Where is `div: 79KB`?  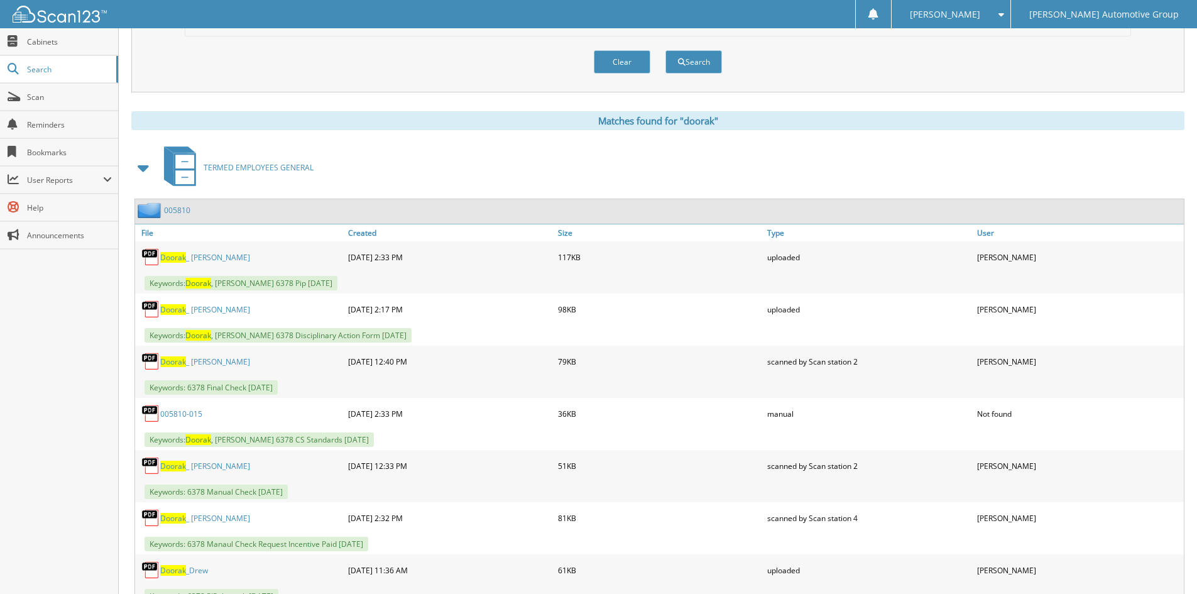 div: 79KB is located at coordinates (660, 361).